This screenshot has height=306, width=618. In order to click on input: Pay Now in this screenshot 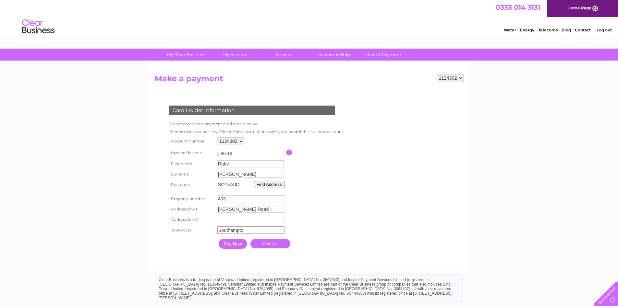, I will do `click(233, 244)`.